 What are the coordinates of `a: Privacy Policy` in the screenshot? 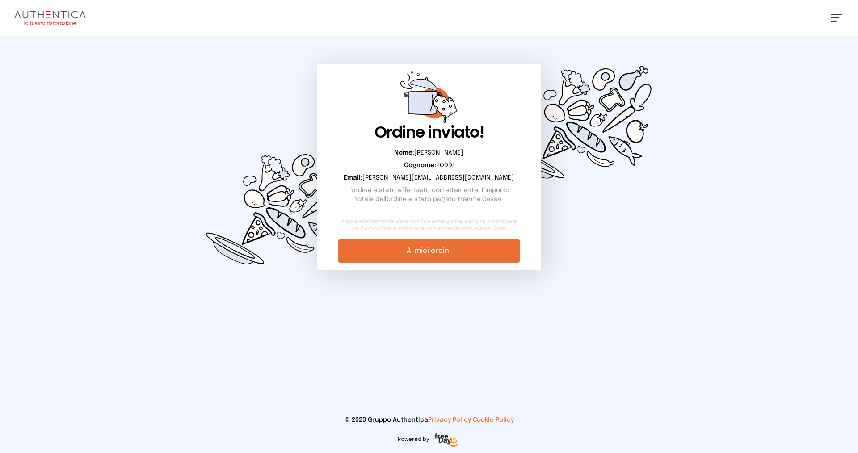 It's located at (449, 420).